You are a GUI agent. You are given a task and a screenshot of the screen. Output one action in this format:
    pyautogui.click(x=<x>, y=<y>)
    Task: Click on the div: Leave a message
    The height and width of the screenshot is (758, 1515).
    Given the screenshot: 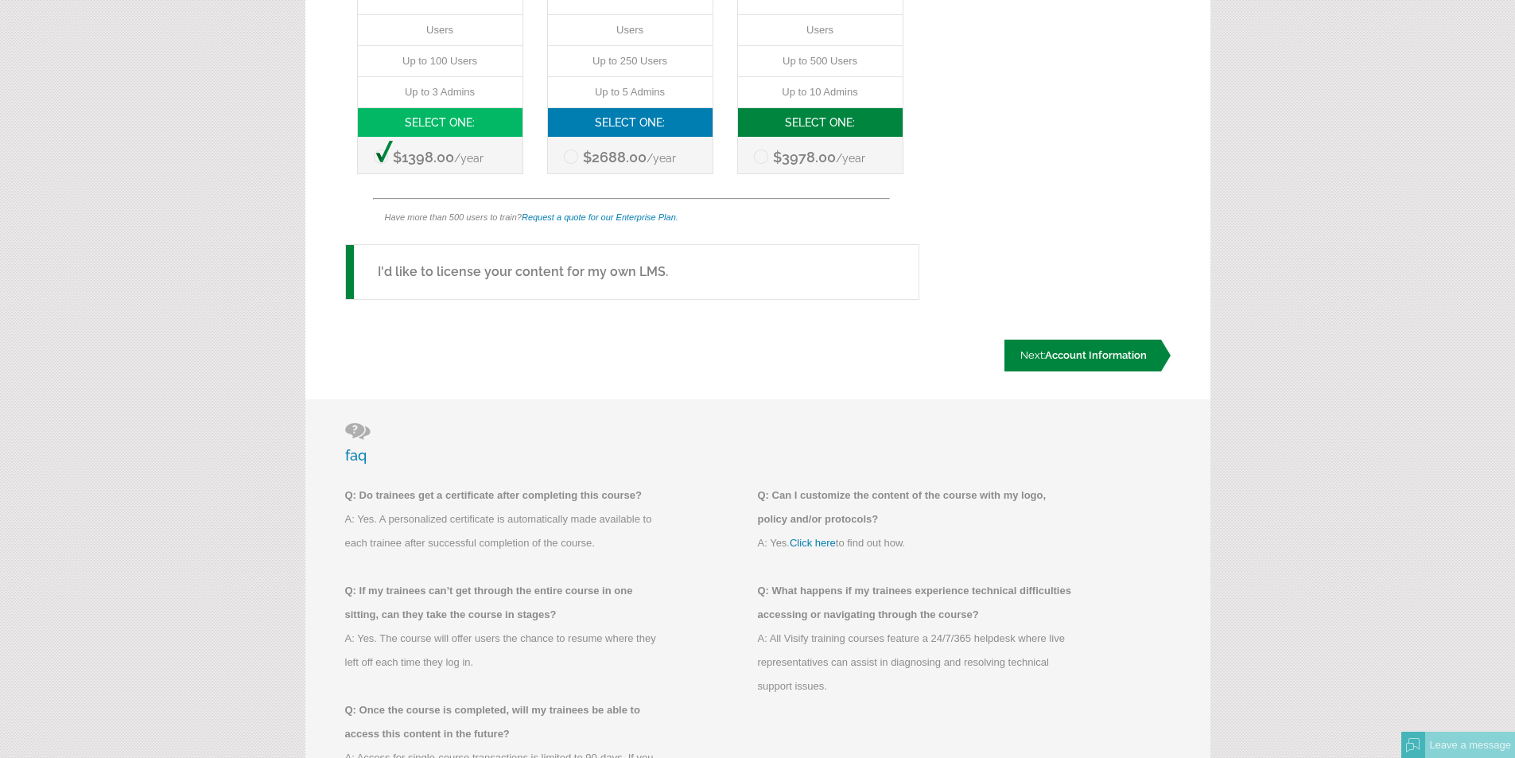 What is the action you would take?
    pyautogui.click(x=1469, y=744)
    